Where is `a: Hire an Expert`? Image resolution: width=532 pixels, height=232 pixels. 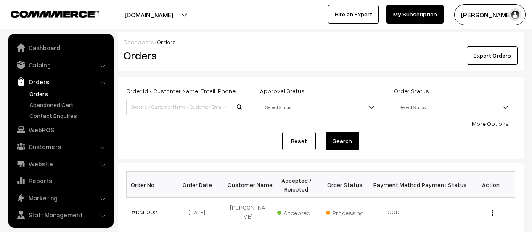 a: Hire an Expert is located at coordinates (353, 14).